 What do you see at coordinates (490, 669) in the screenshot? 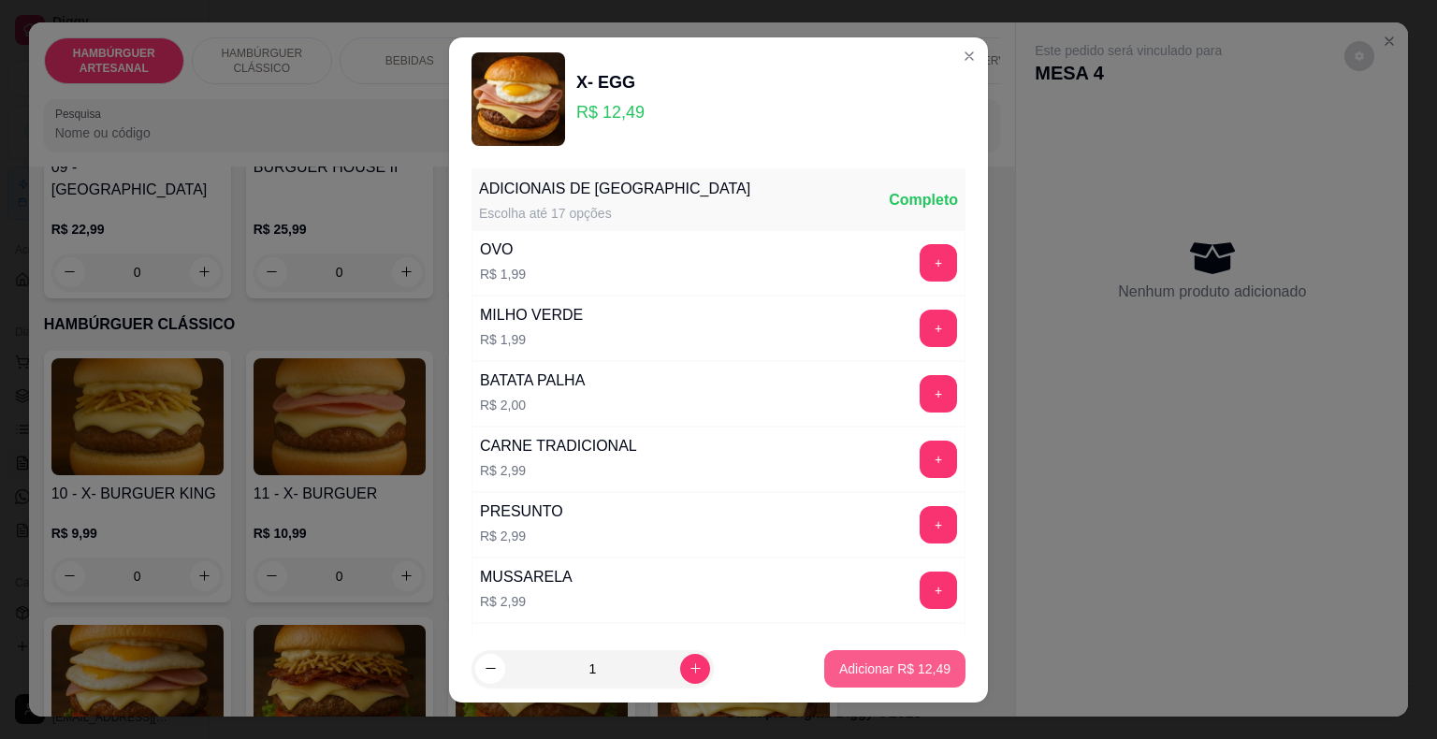
I see `button: decrease-product-quantity` at bounding box center [490, 669].